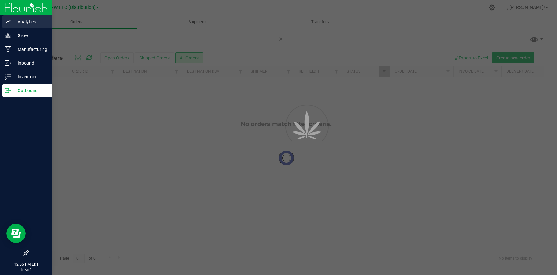  Describe the element at coordinates (8, 77) in the screenshot. I see `inline-svg: Inventory` at that location.